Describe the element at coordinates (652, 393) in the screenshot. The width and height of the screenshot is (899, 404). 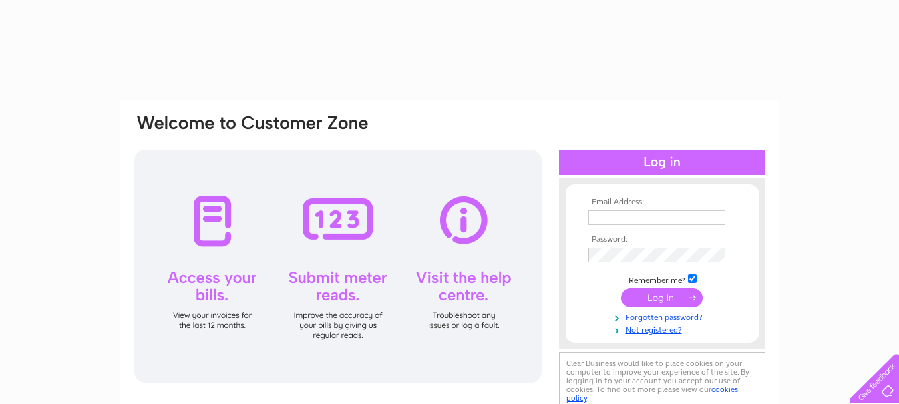
I see `a: cookies policy` at that location.